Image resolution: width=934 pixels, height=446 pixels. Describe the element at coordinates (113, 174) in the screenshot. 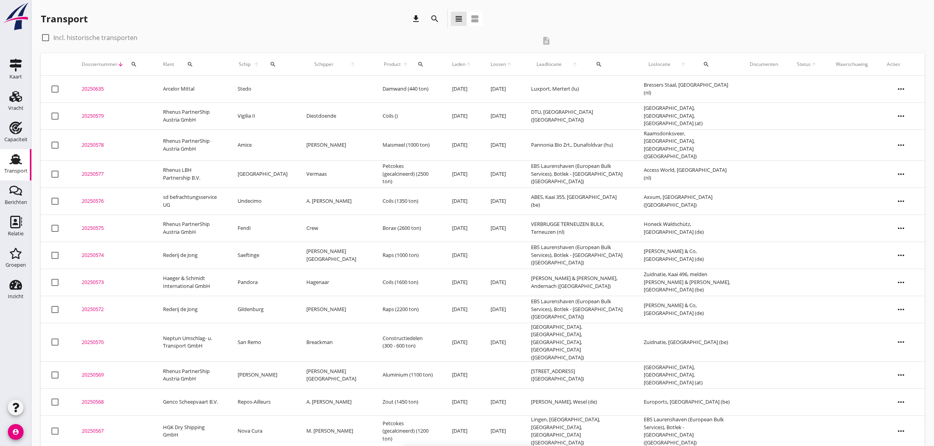

I see `div: 20250577` at that location.